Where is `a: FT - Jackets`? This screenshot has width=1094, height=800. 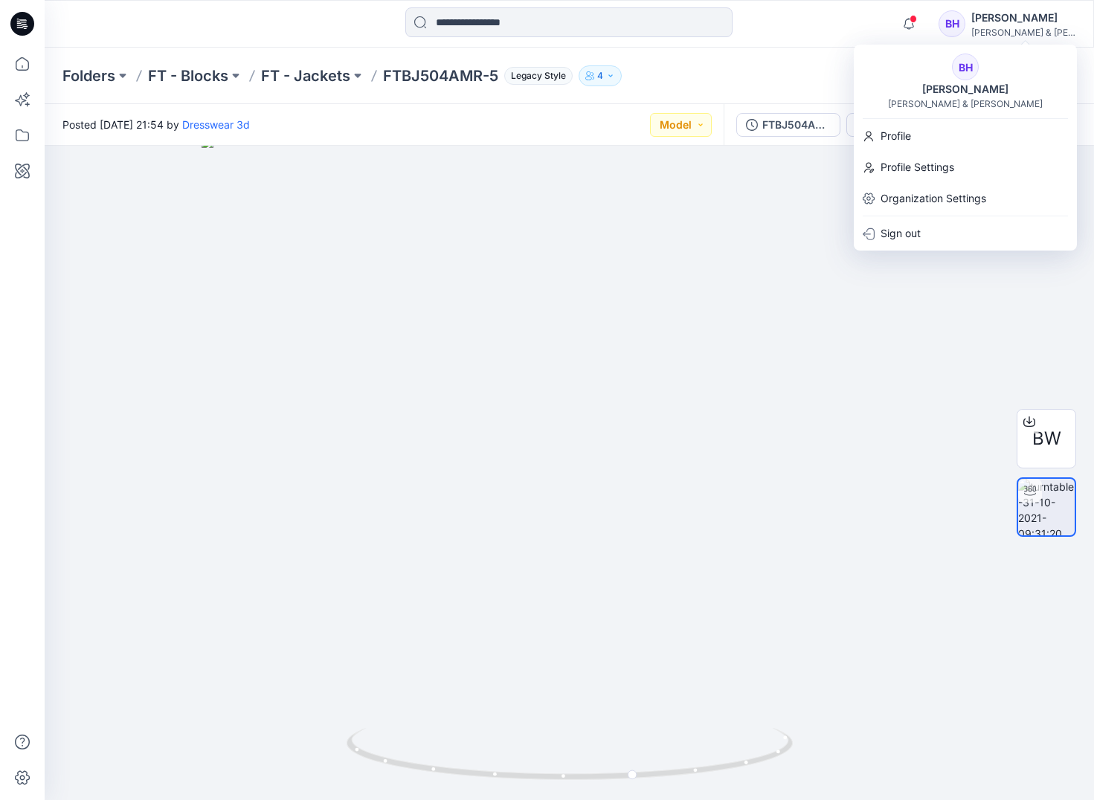
a: FT - Jackets is located at coordinates (306, 76).